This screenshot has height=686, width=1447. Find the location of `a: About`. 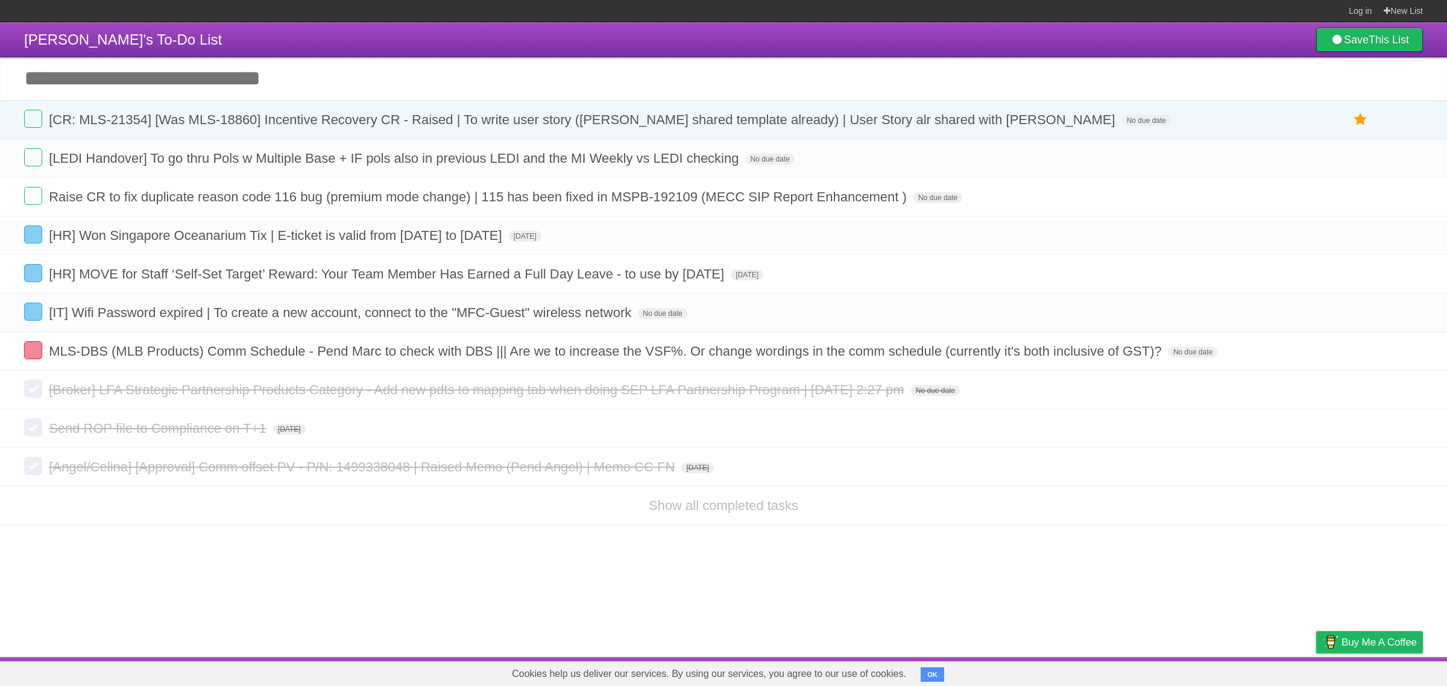

a: About is located at coordinates (1168, 672).